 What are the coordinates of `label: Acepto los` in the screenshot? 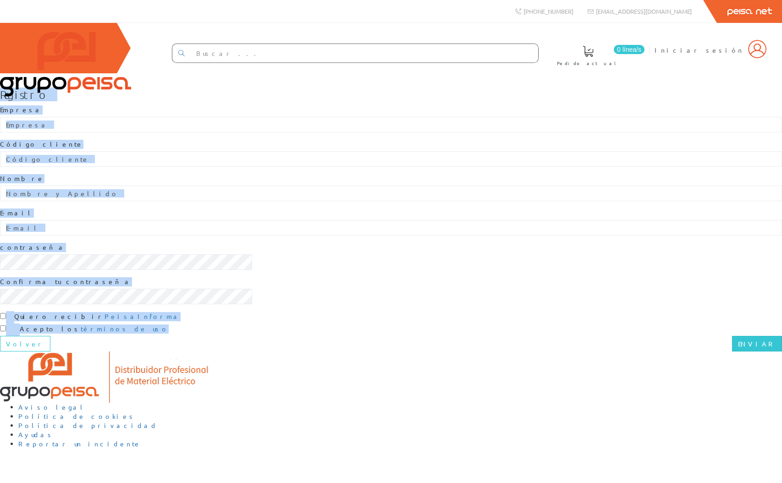 It's located at (94, 329).